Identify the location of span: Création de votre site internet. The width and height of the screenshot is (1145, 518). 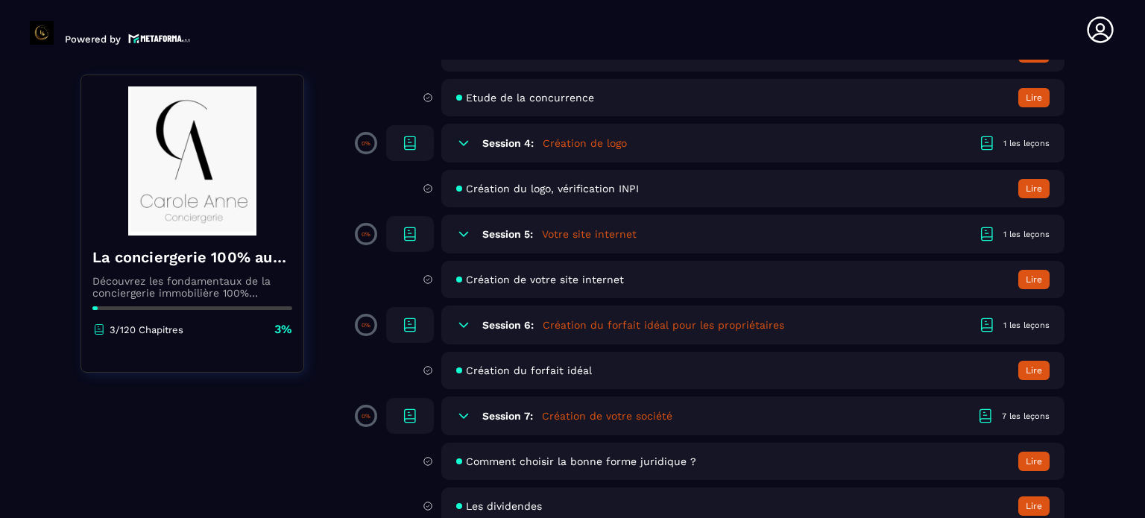
(545, 280).